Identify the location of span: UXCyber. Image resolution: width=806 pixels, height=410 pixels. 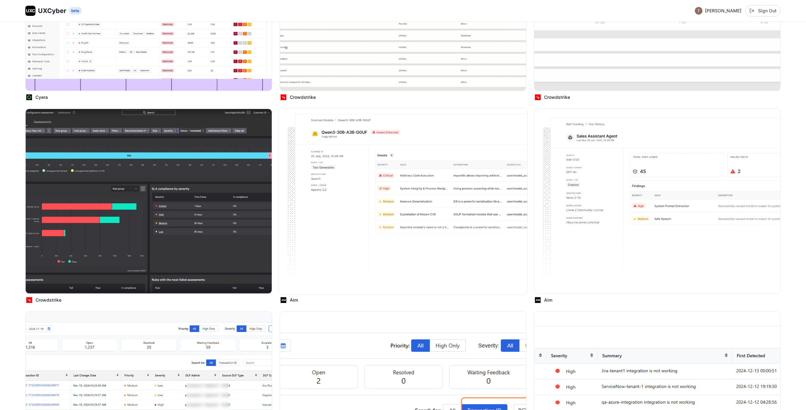
(52, 11).